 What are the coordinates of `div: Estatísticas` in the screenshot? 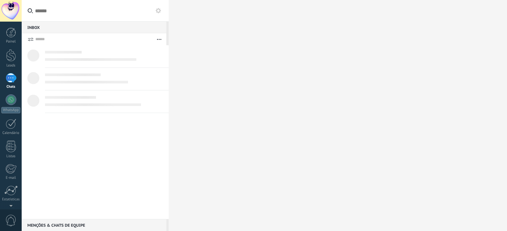 It's located at (11, 200).